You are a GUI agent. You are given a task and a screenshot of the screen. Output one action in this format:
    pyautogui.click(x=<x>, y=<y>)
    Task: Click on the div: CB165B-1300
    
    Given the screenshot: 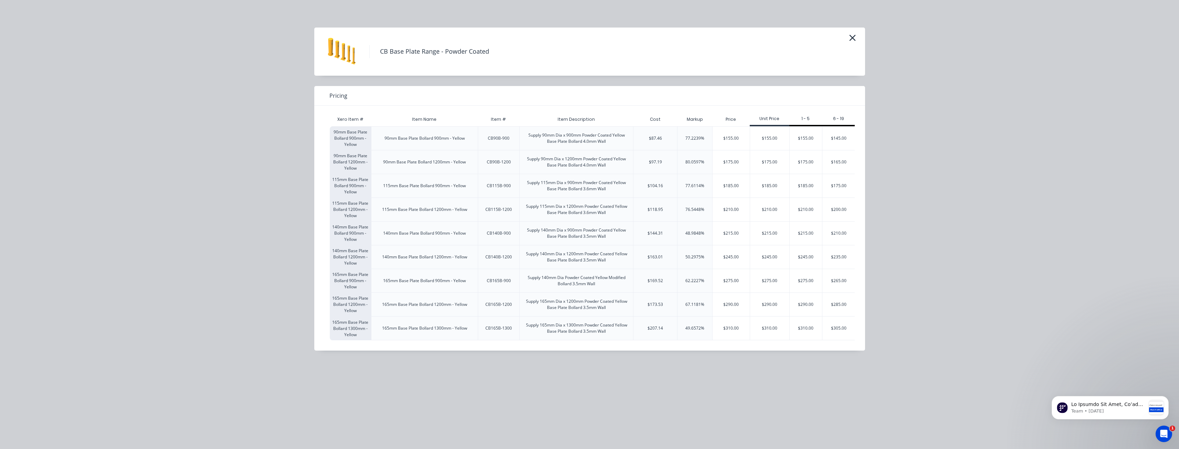 What is the action you would take?
    pyautogui.click(x=498, y=328)
    